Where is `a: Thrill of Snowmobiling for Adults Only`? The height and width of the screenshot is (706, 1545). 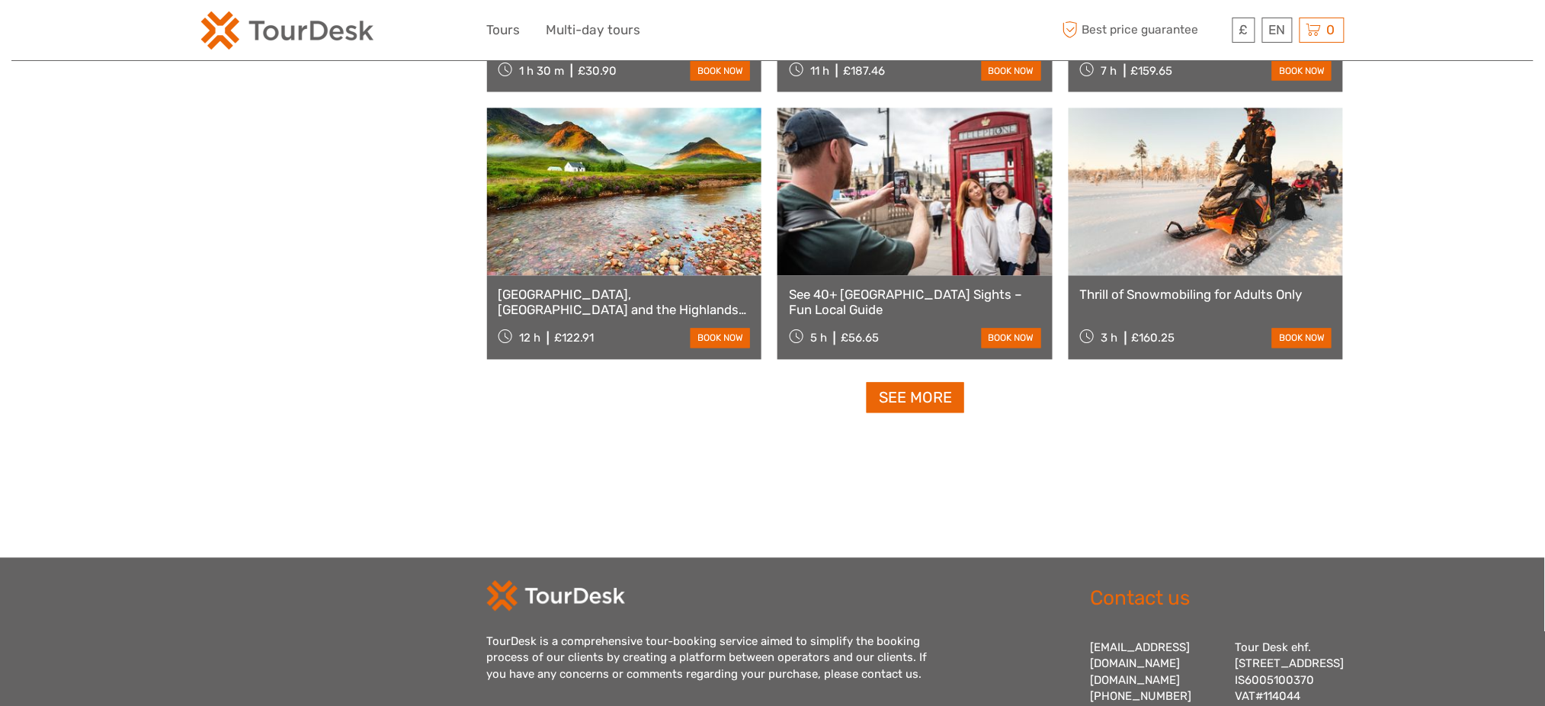 a: Thrill of Snowmobiling for Adults Only is located at coordinates (1206, 295).